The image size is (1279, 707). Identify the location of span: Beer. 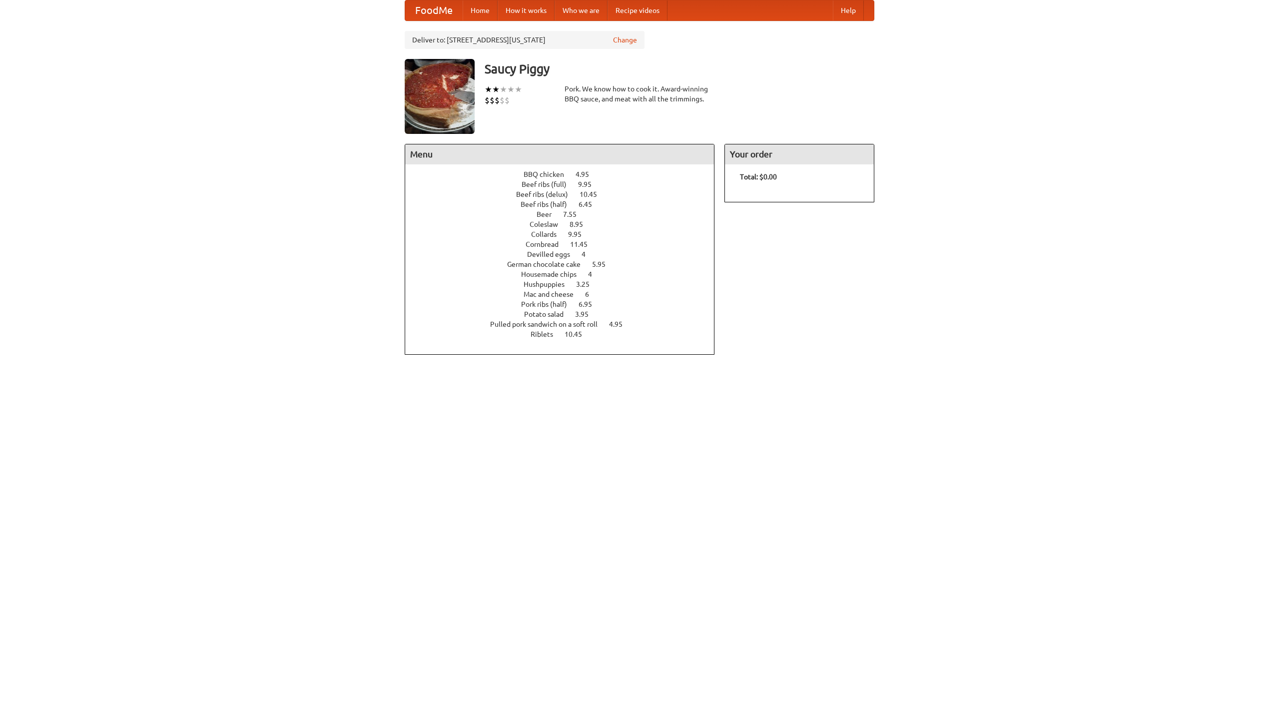
(549, 214).